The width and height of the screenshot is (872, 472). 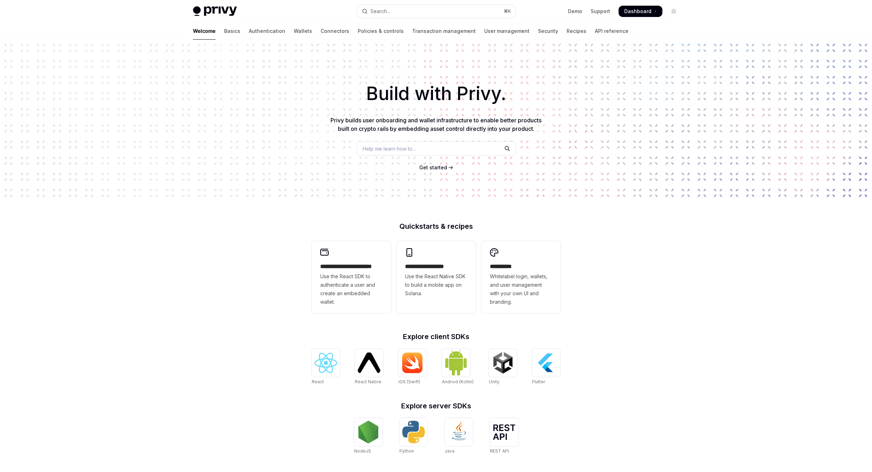 I want to click on a: iOS (Swift)iOS (Swift), so click(x=413, y=367).